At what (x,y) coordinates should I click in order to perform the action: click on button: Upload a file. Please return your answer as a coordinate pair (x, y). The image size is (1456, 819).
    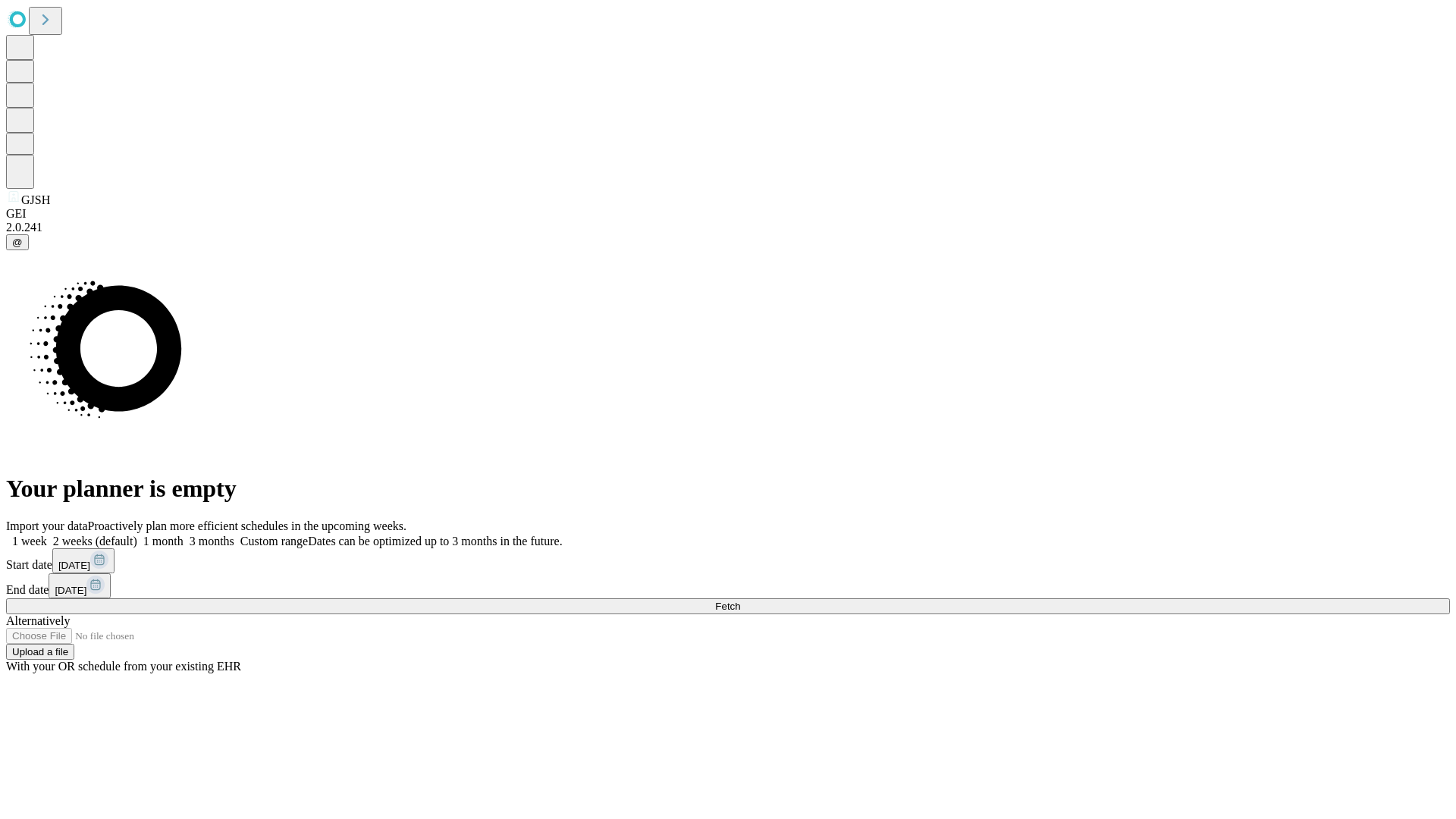
    Looking at the image, I should click on (40, 651).